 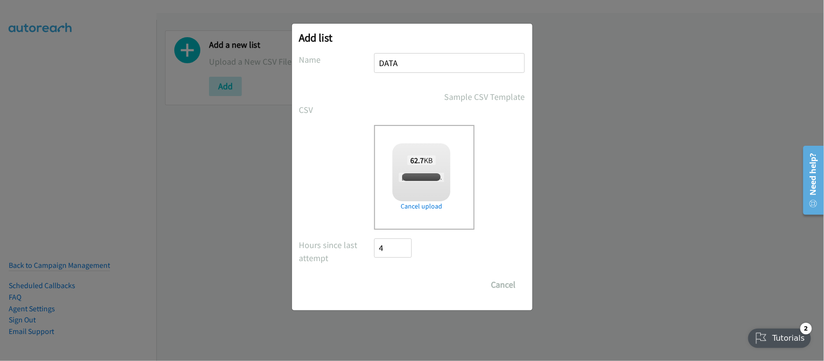 What do you see at coordinates (64, 10) in the screenshot?
I see `upt-list-badge: 2` at bounding box center [64, 10].